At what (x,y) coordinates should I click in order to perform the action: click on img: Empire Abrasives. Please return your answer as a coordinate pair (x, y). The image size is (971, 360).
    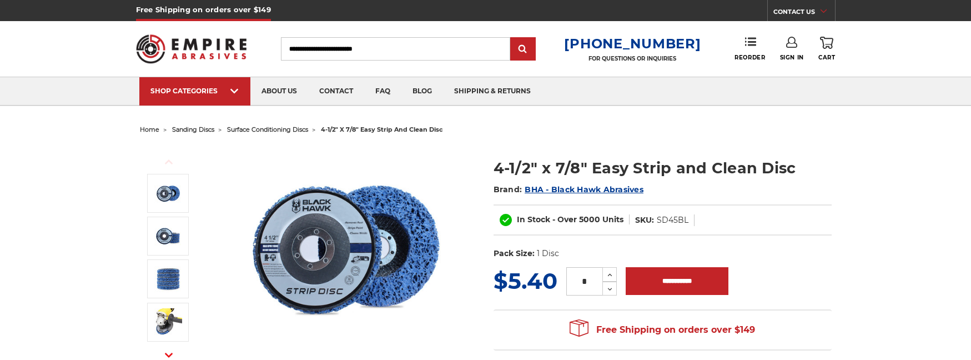
    Looking at the image, I should click on (192, 49).